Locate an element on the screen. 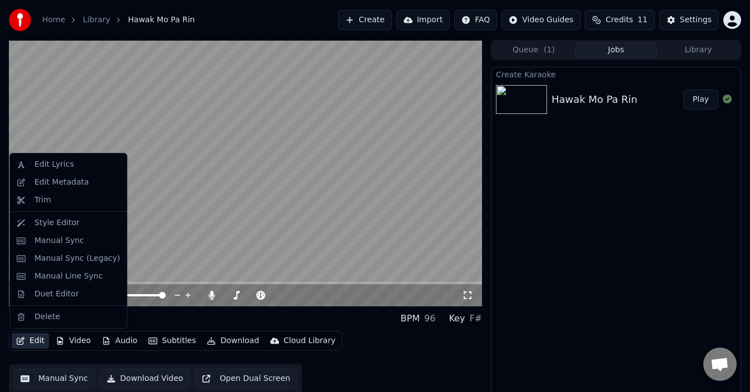 The image size is (750, 392). button: Jobs is located at coordinates (616, 50).